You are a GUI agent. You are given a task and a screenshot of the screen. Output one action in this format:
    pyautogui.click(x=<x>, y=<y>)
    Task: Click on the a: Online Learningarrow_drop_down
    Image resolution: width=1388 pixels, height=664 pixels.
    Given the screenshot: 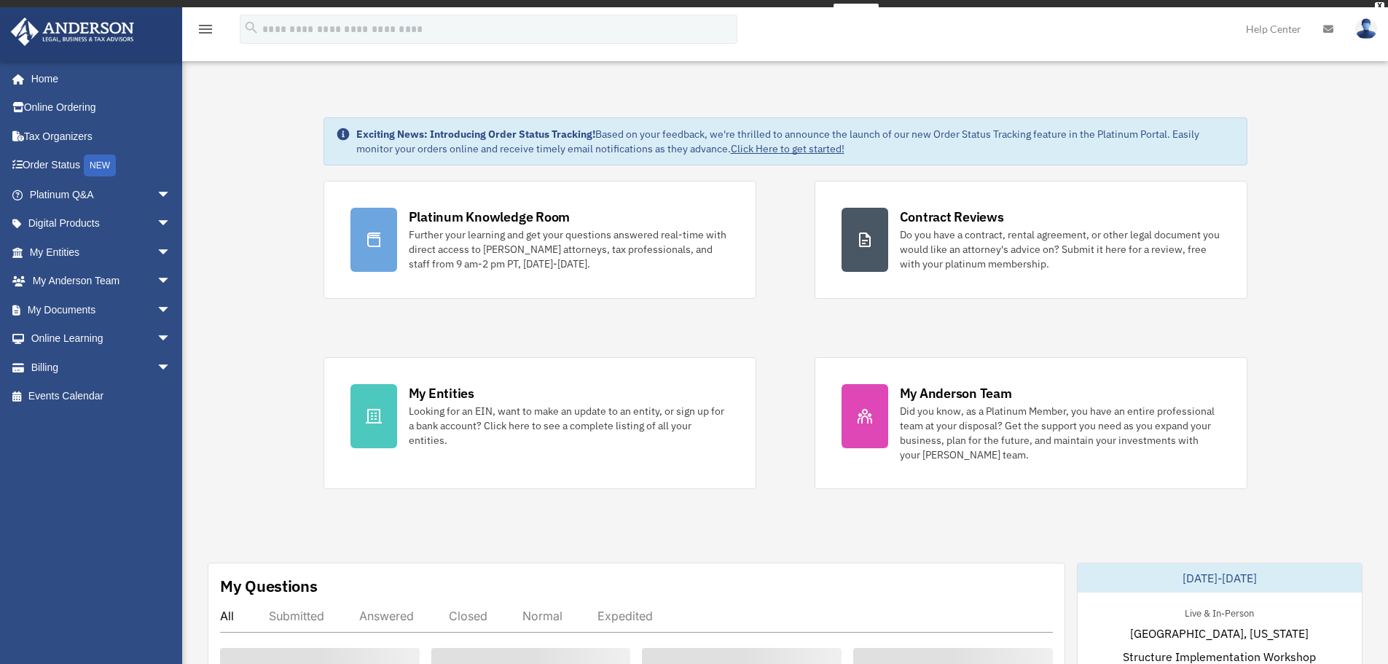 What is the action you would take?
    pyautogui.click(x=101, y=339)
    